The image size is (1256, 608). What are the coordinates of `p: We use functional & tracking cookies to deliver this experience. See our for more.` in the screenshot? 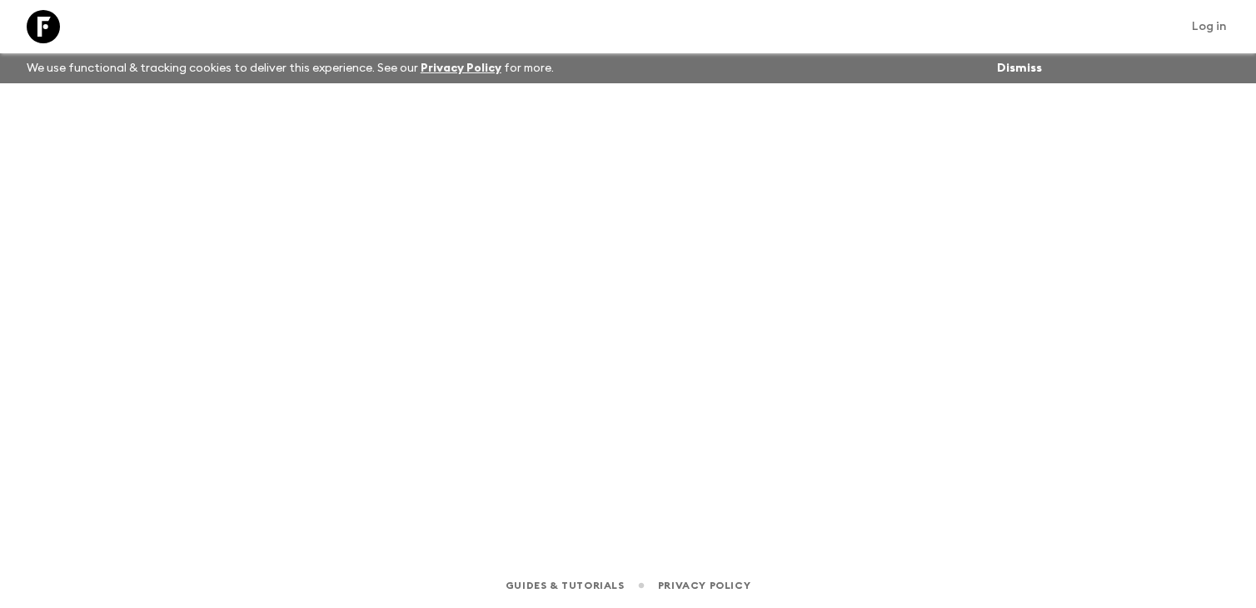 It's located at (290, 68).